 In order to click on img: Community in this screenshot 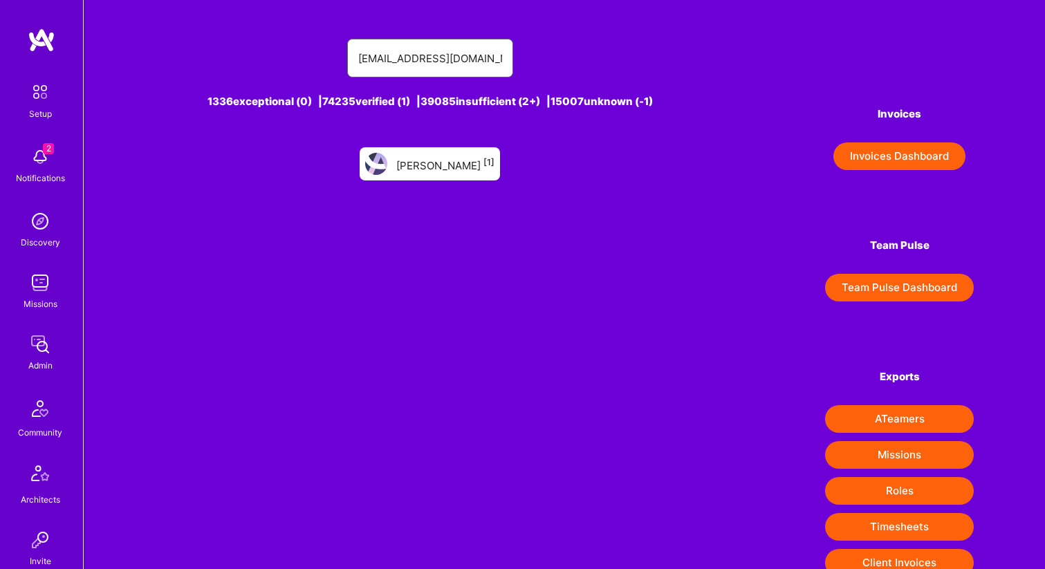, I will do `click(40, 409)`.